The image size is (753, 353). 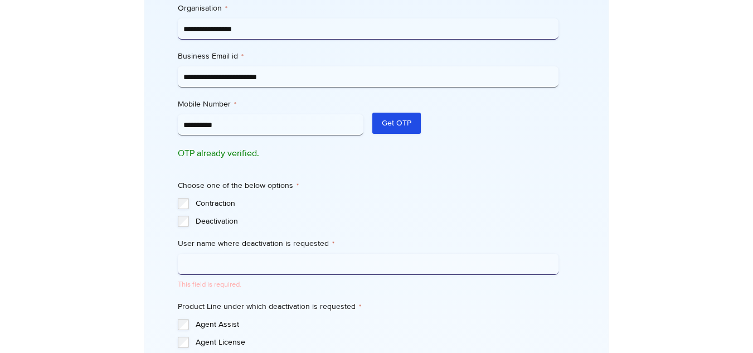 What do you see at coordinates (377, 324) in the screenshot?
I see `label: Agent Assist` at bounding box center [377, 324].